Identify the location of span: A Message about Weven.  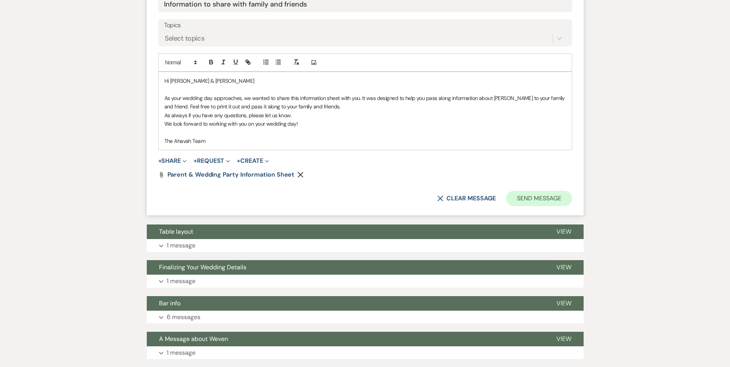
(193, 339).